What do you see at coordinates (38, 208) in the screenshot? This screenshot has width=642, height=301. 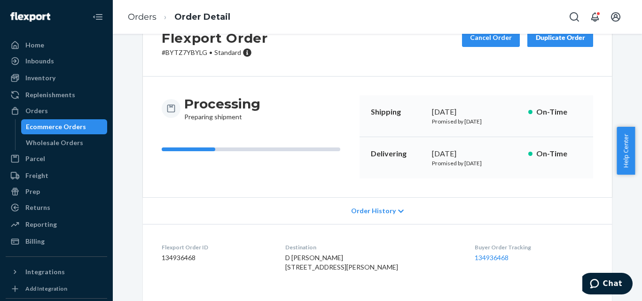 I see `div: Returns` at bounding box center [38, 208].